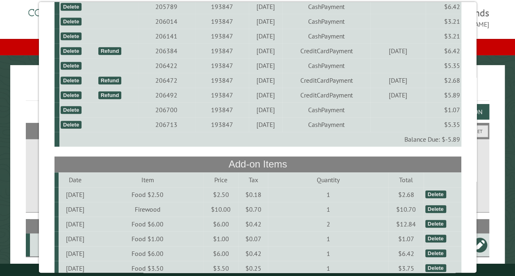 Image resolution: width=515 pixels, height=276 pixels. Describe the element at coordinates (166, 95) in the screenshot. I see `td: 206492` at that location.